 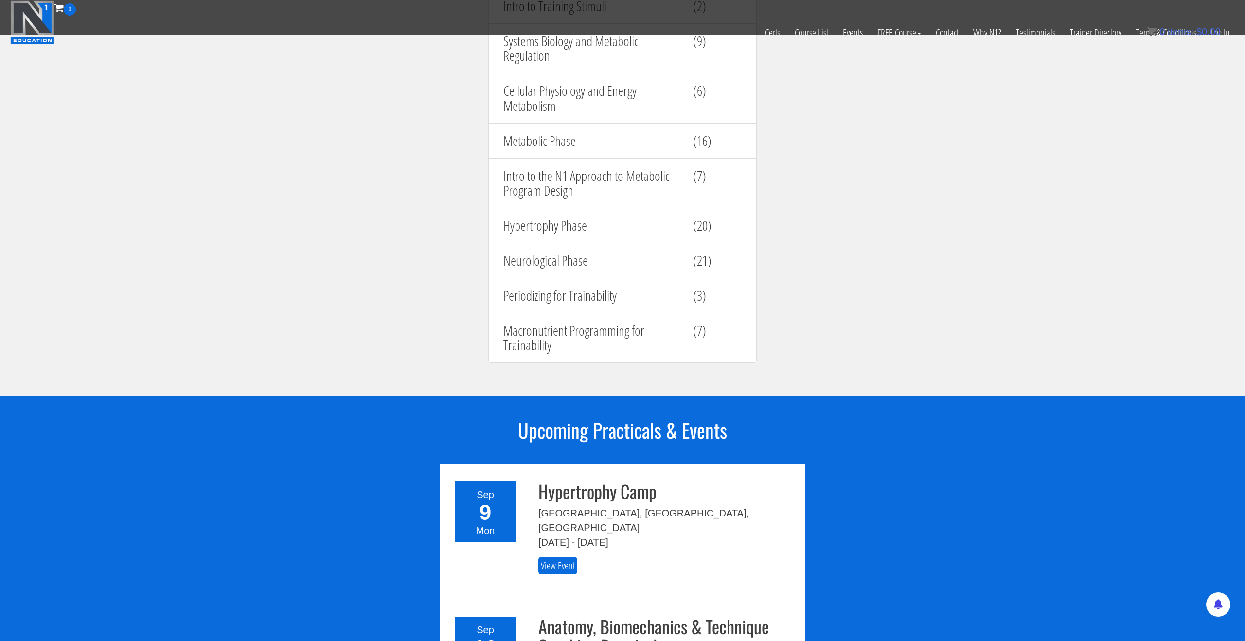 I want to click on h4: (16), so click(x=717, y=140).